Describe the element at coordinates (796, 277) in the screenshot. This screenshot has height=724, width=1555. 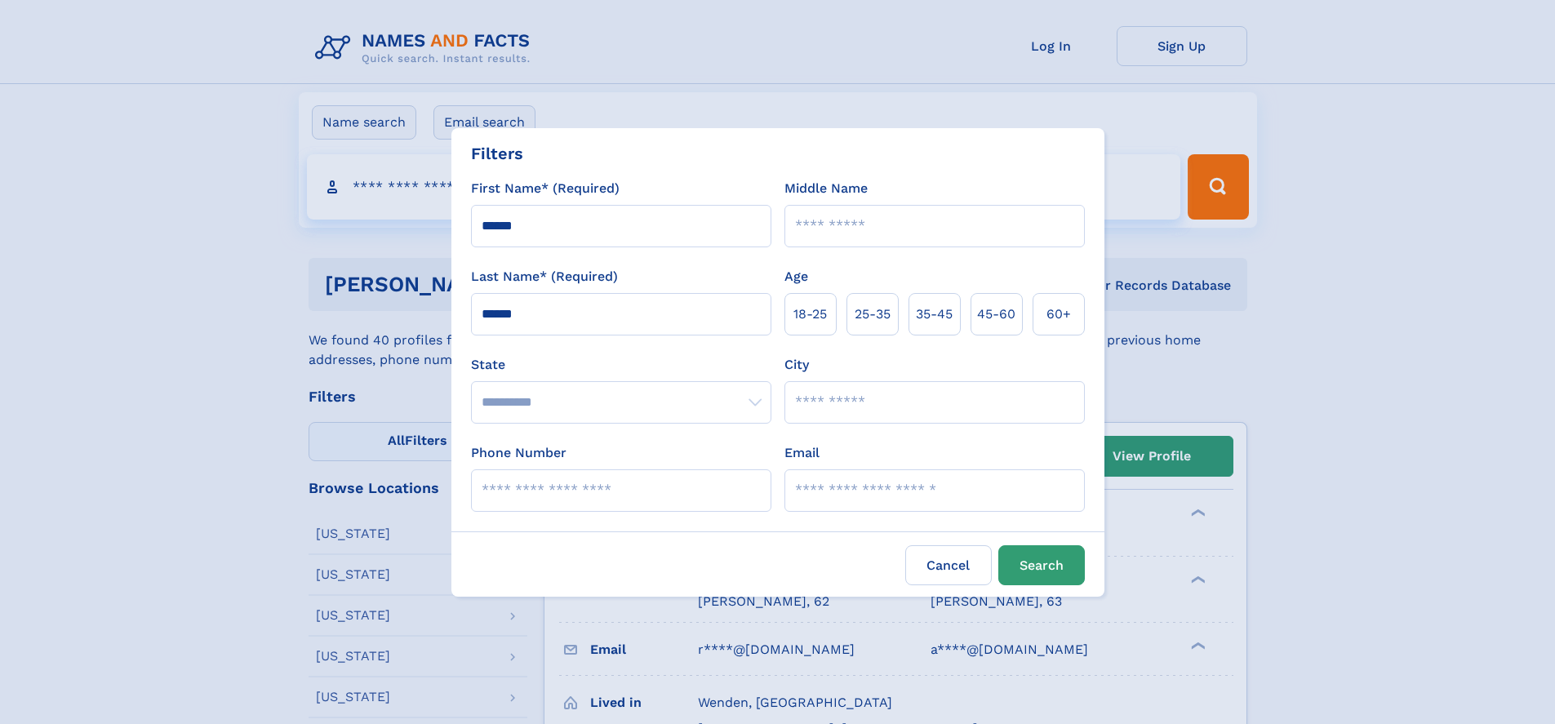
I see `label: Age` at that location.